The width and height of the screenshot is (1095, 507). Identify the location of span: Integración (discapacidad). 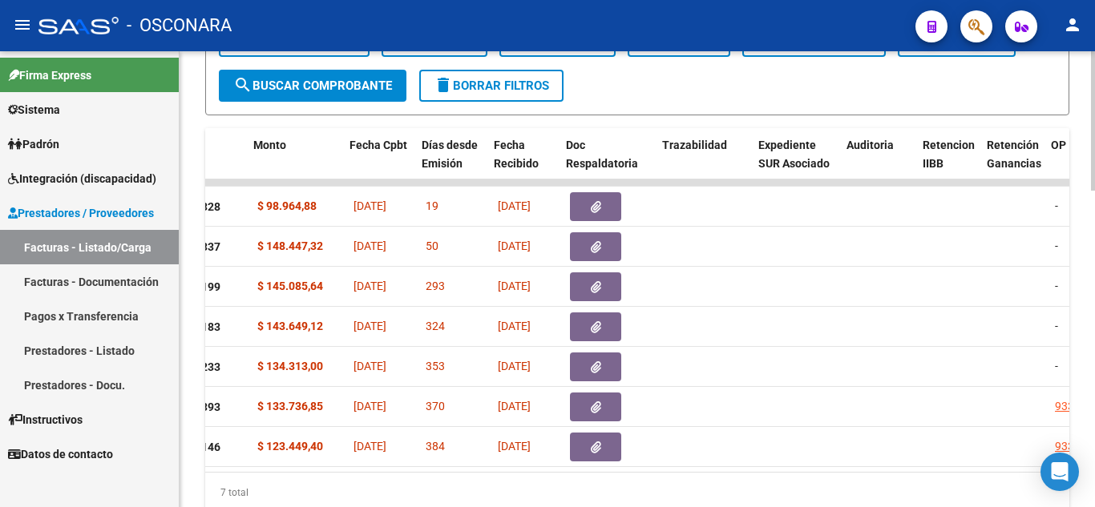
(82, 179).